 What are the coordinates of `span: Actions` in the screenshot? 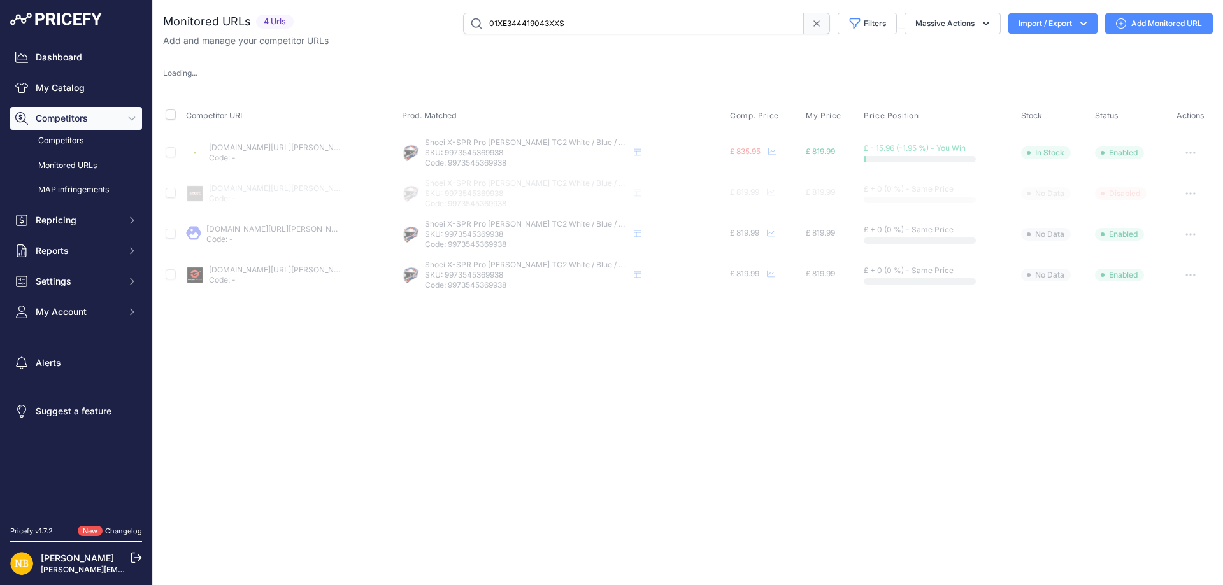 It's located at (1191, 115).